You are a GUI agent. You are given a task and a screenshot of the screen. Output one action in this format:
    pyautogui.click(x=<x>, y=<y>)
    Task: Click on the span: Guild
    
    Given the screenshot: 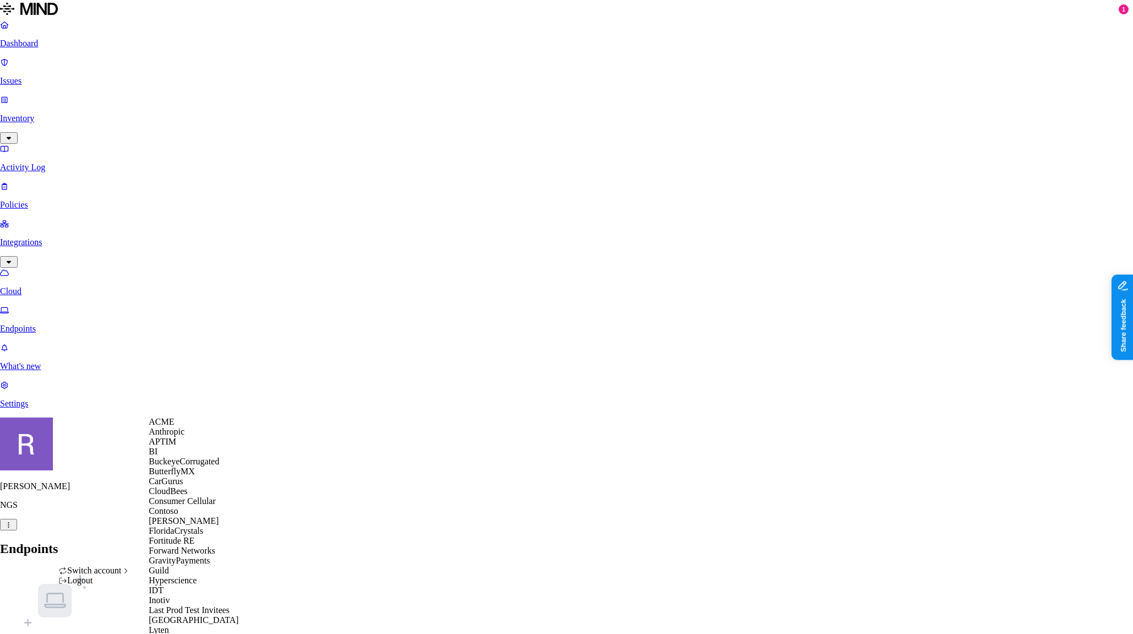 What is the action you would take?
    pyautogui.click(x=159, y=570)
    